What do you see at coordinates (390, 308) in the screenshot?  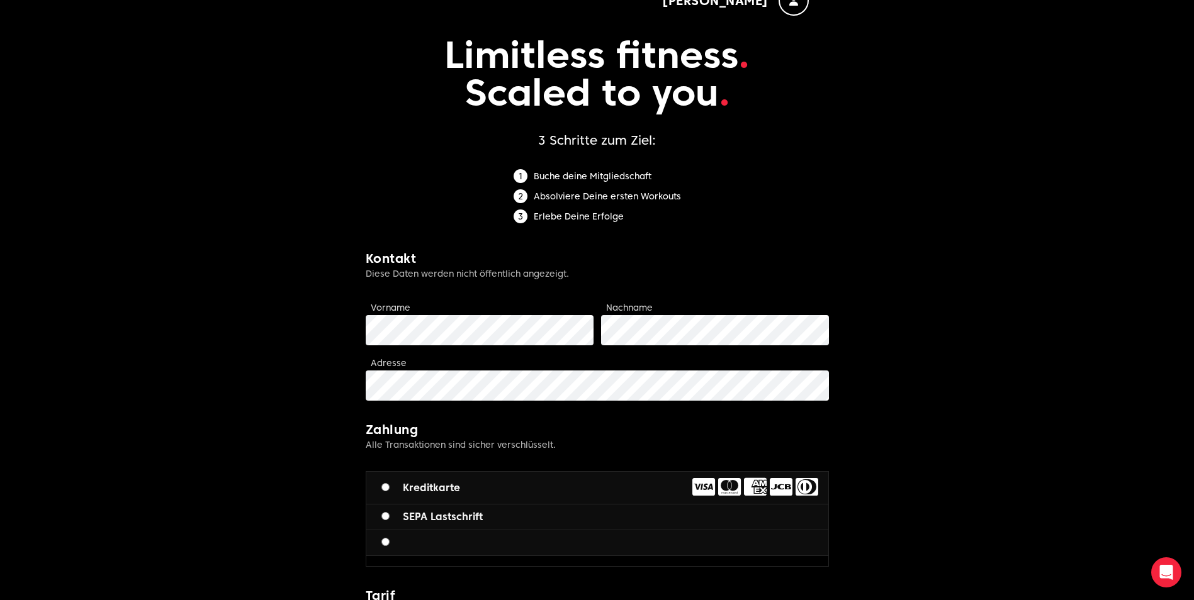 I see `label: Vorname` at bounding box center [390, 308].